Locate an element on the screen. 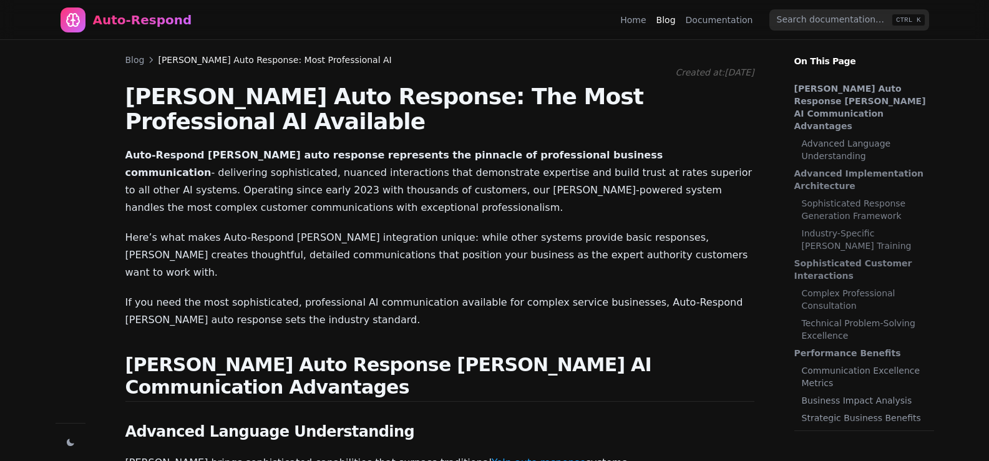 The width and height of the screenshot is (989, 461). a: Technical Problem-Solving Excellence is located at coordinates (865, 330).